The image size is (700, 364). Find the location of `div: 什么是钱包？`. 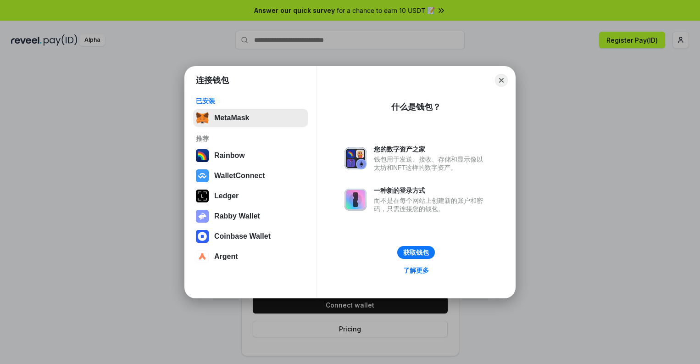

div: 什么是钱包？ is located at coordinates (416, 107).